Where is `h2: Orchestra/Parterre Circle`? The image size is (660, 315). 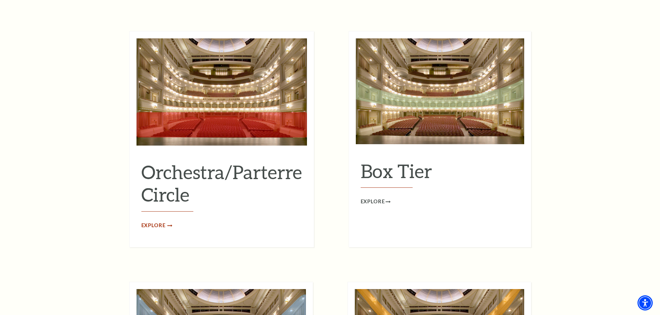
h2: Orchestra/Parterre Circle is located at coordinates (222, 186).